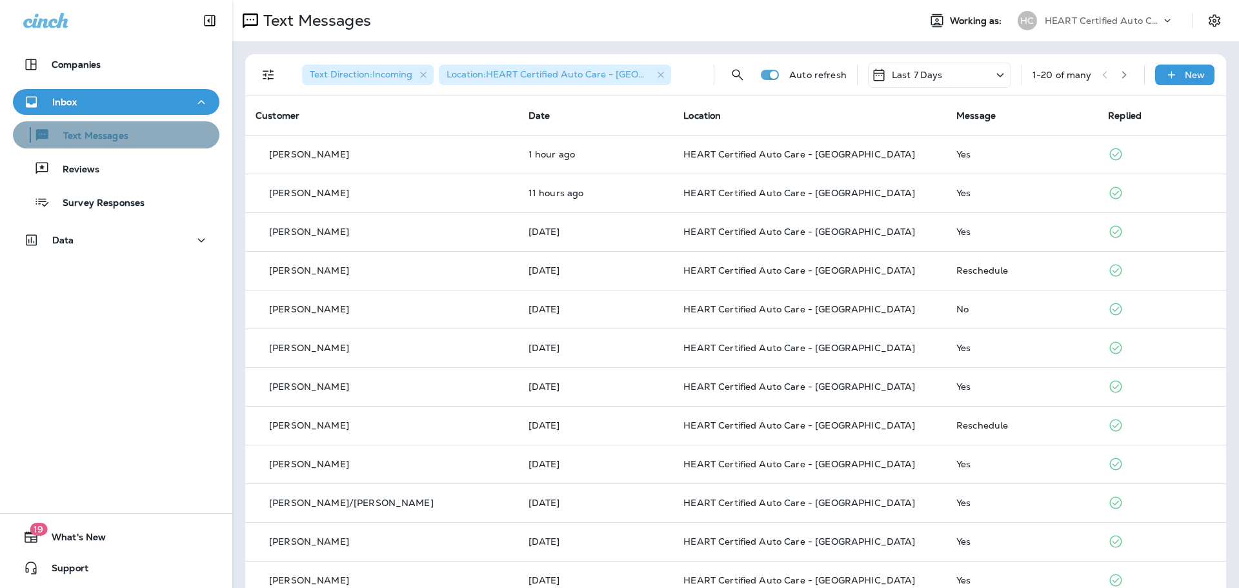 The width and height of the screenshot is (1239, 588). I want to click on p: Aug 26, 2025 11:39 AM, so click(596, 503).